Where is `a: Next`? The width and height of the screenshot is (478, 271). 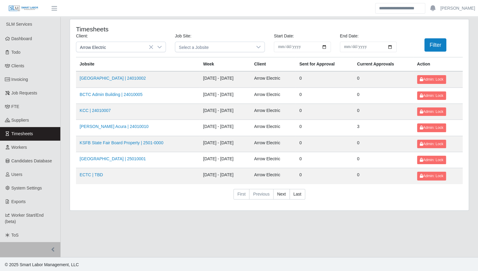 a: Next is located at coordinates (282, 194).